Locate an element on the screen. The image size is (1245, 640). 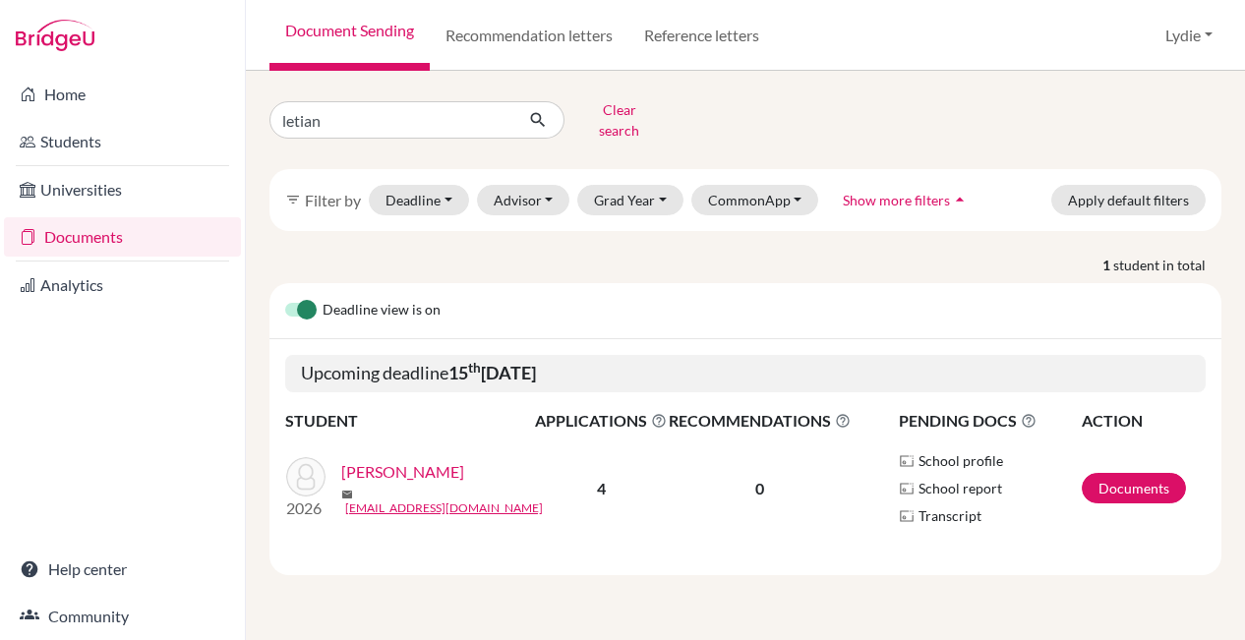
img: Shi, Letian is located at coordinates (306, 477).